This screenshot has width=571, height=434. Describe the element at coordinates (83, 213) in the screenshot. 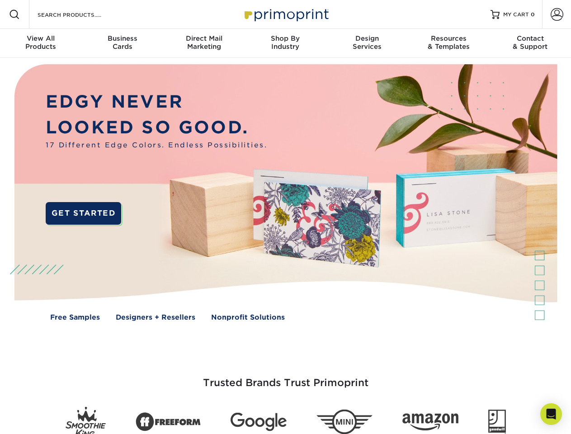

I see `a: GET STARTED` at that location.